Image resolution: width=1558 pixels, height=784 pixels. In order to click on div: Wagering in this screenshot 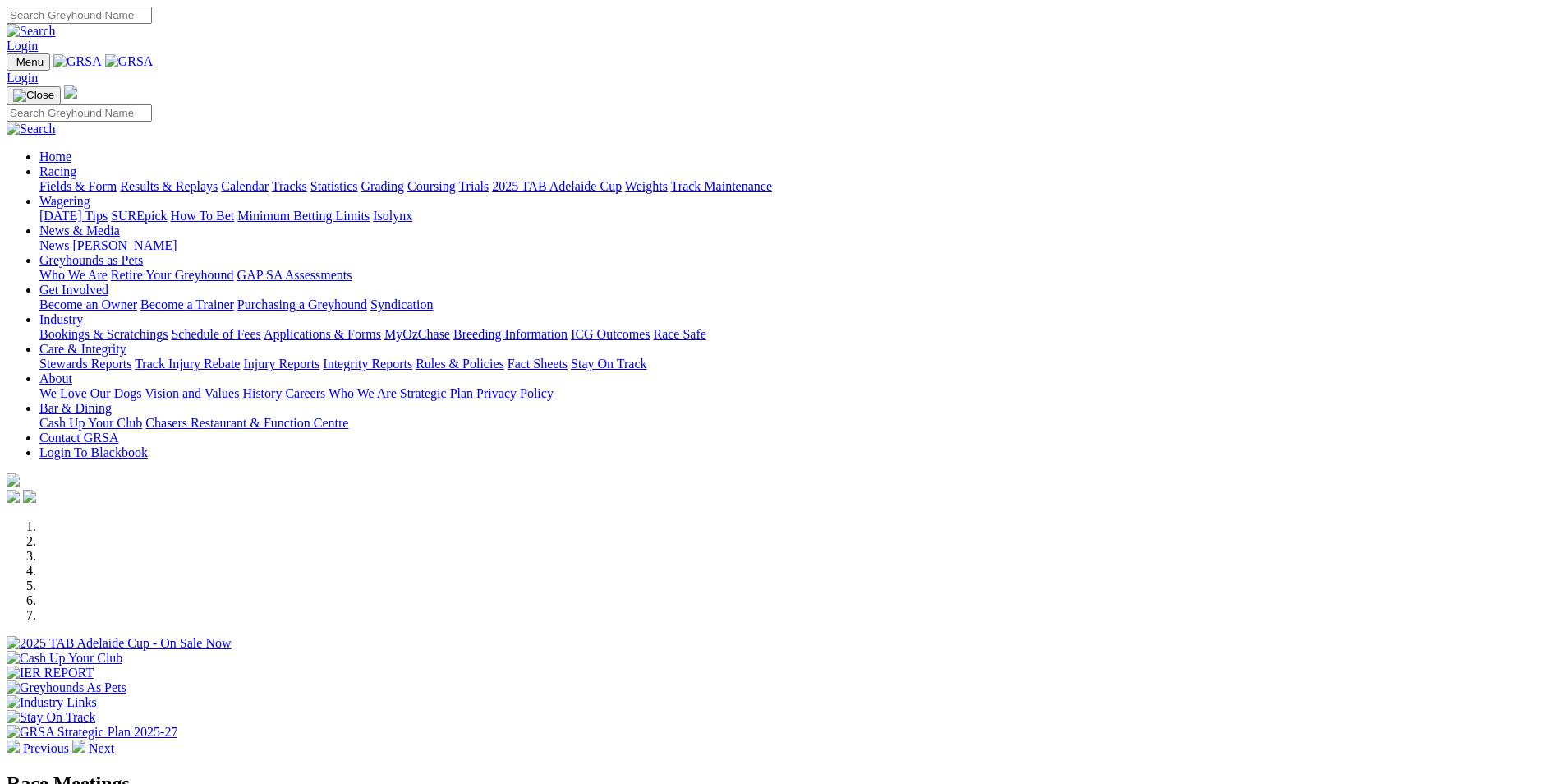, I will do `click(795, 216)`.